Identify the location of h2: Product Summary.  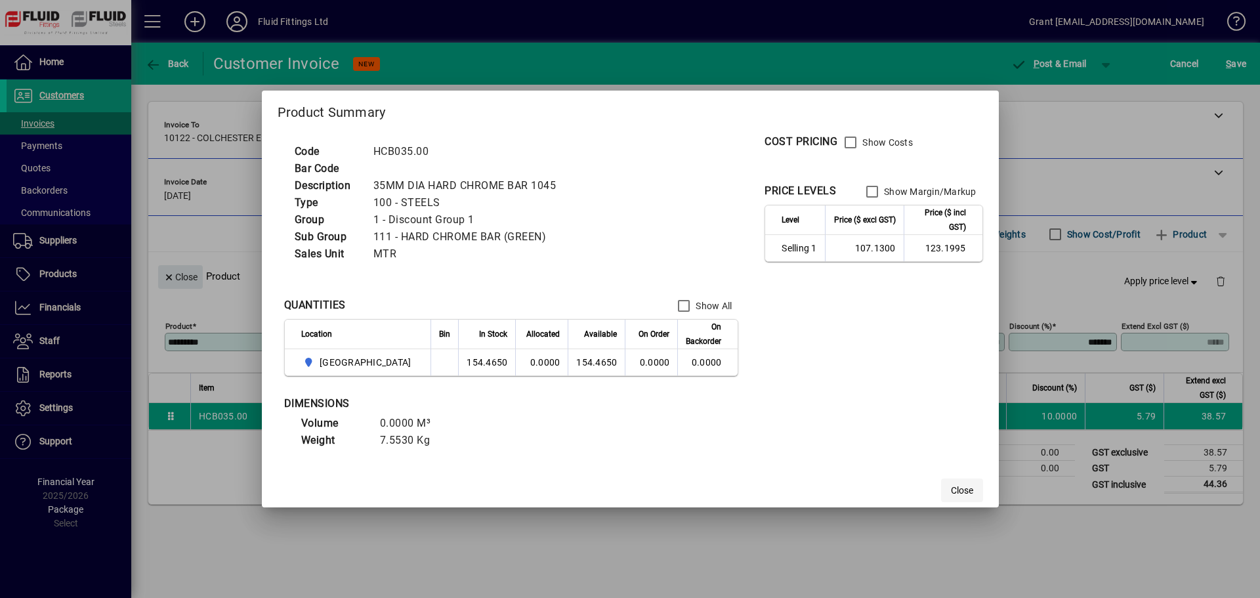
(630, 110).